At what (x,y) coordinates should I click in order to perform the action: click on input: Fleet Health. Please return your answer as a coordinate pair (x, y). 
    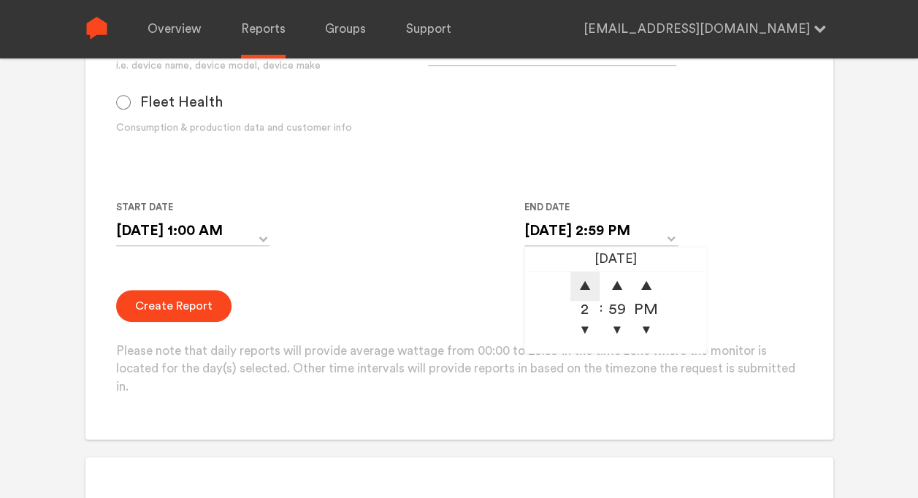
    Looking at the image, I should click on (123, 102).